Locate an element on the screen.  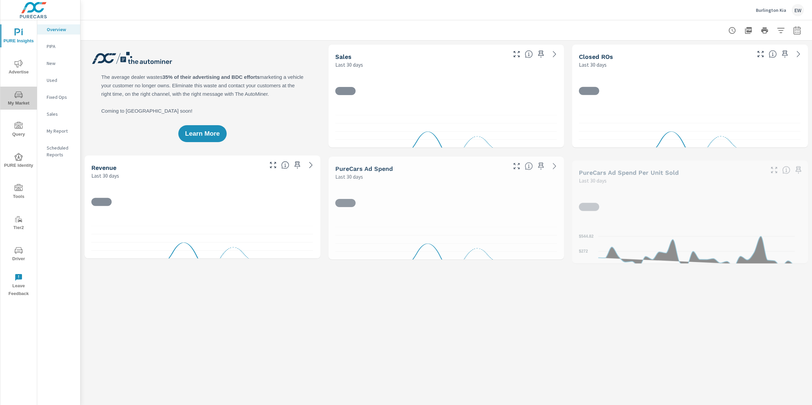
p: Burlington Kia is located at coordinates (771, 10).